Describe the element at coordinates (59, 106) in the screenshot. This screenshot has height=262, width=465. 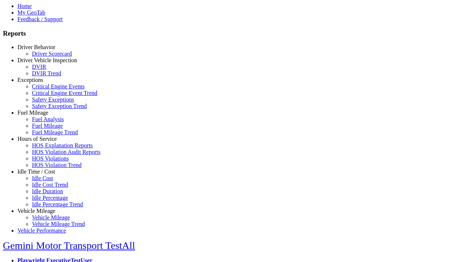
I see `a: Safety Exception Trend` at that location.